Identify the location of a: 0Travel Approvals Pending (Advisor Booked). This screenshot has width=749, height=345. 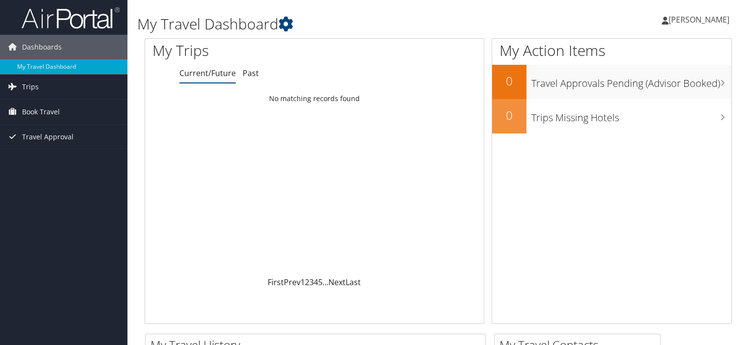
(612, 82).